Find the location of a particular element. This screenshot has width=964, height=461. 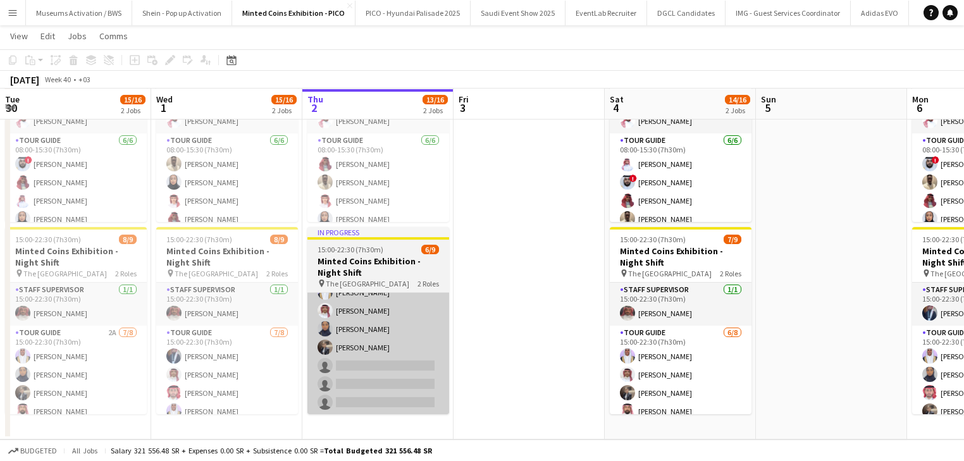

div: +03 is located at coordinates (84, 79).